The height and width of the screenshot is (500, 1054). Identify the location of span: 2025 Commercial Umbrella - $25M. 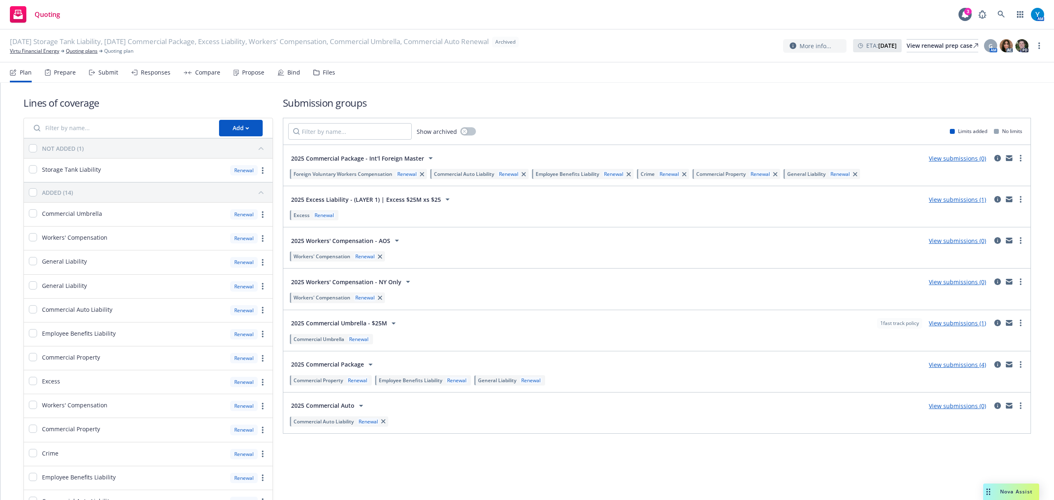
(339, 323).